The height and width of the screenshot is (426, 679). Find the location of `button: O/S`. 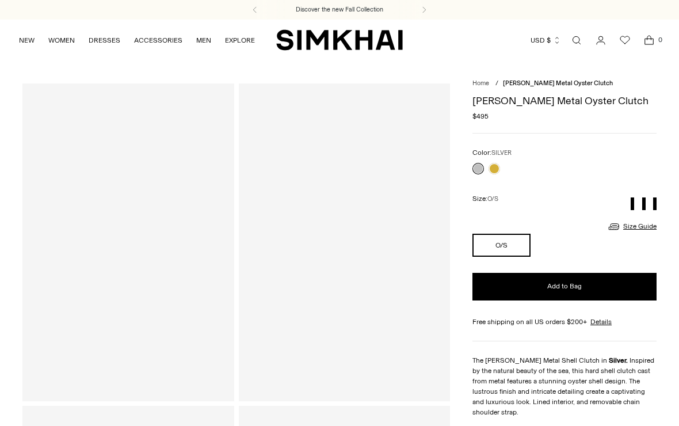

button: O/S is located at coordinates (501, 245).